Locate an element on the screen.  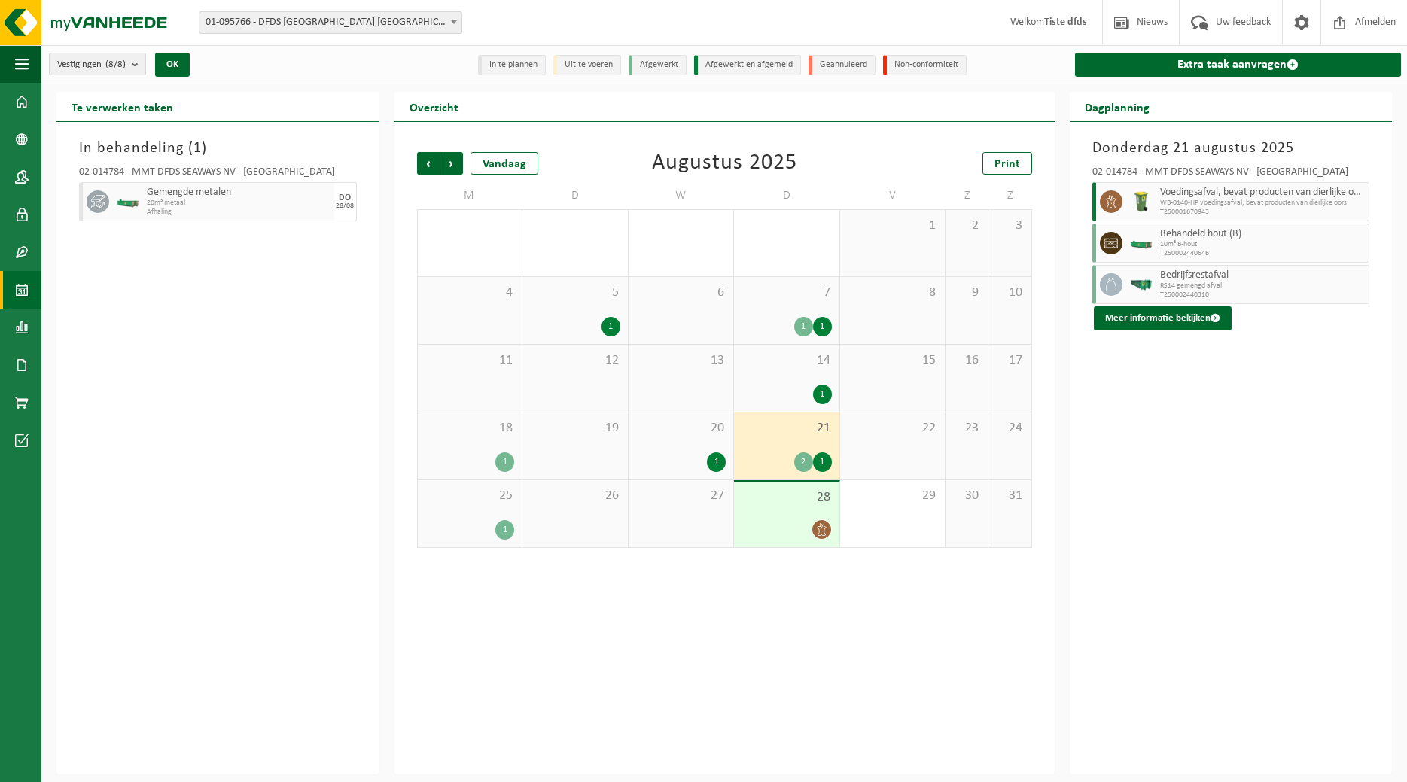
span: Afhaling is located at coordinates (239, 212).